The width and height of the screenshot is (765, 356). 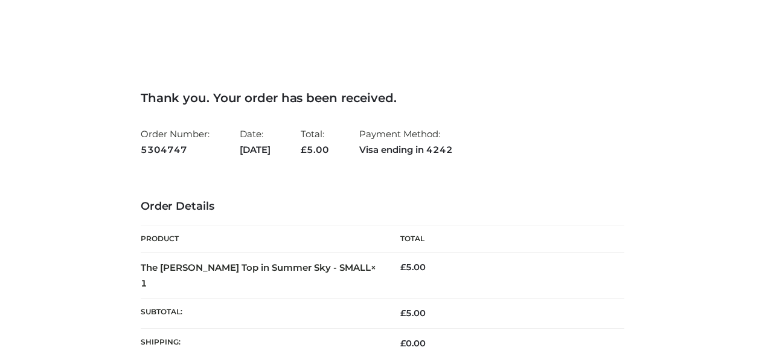 What do you see at coordinates (315, 141) in the screenshot?
I see `li: Total:` at bounding box center [315, 141].